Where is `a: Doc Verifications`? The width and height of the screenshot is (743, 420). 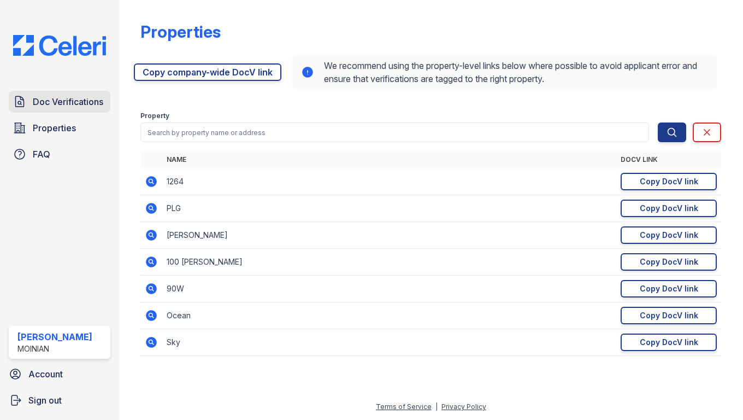
a: Doc Verifications is located at coordinates (60, 102).